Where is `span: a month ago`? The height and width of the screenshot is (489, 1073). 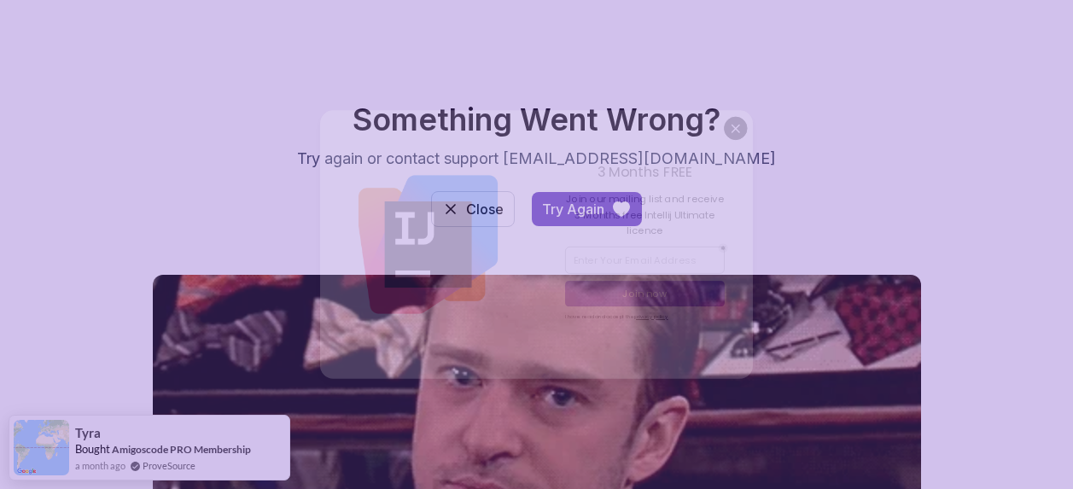
span: a month ago is located at coordinates (100, 465).